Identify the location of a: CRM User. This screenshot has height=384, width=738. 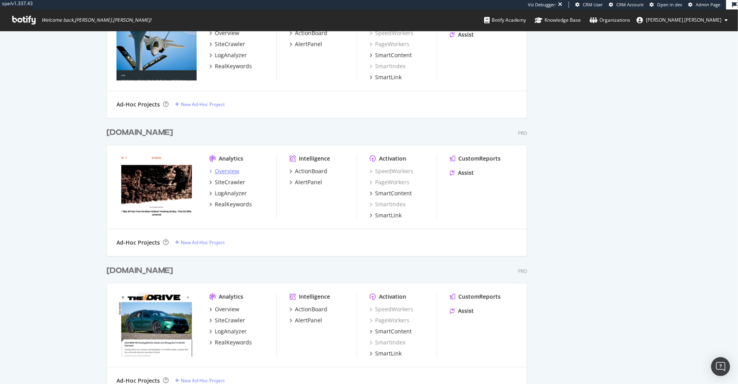
(589, 5).